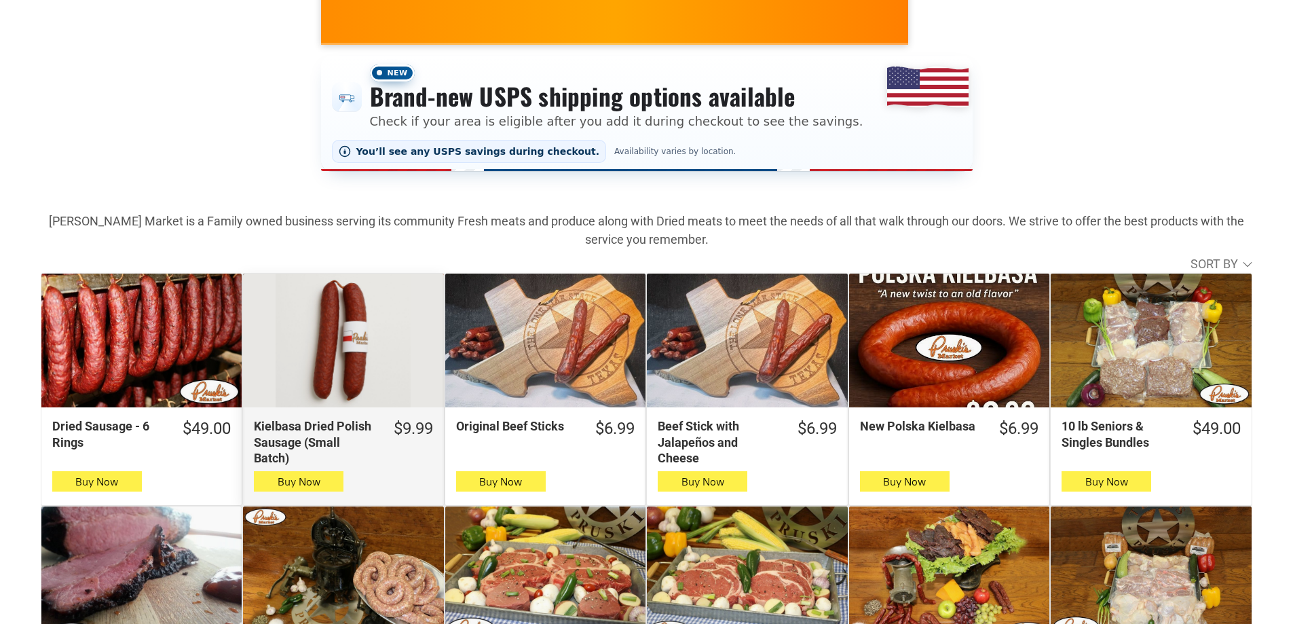 This screenshot has width=1293, height=624. I want to click on div: Shipping options announcement, so click(647, 113).